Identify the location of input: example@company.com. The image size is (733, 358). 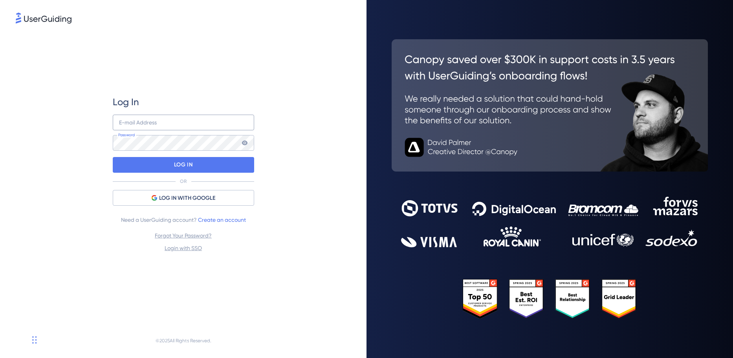
(183, 123).